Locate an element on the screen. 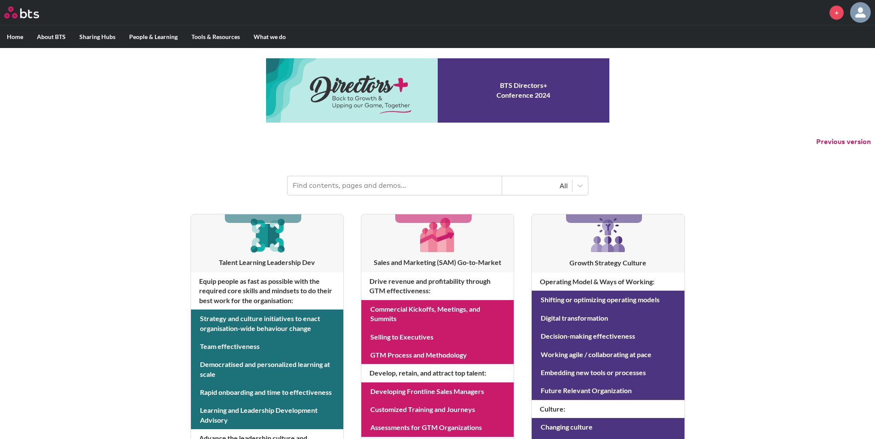 The width and height of the screenshot is (875, 439). button: Previous version is located at coordinates (843, 142).